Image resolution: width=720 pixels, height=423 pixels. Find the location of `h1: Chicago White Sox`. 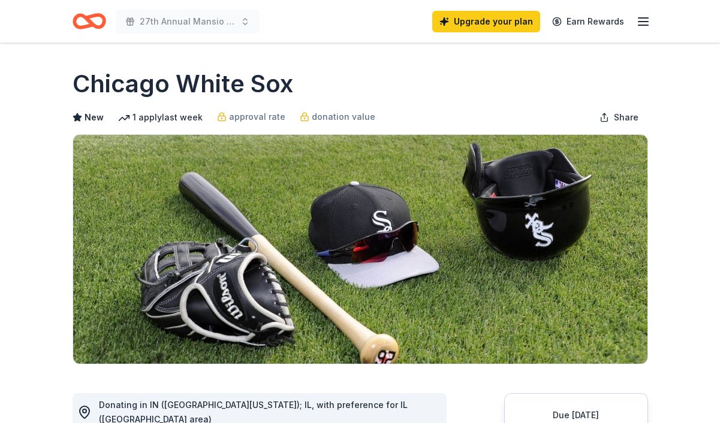

h1: Chicago White Sox is located at coordinates (183, 84).